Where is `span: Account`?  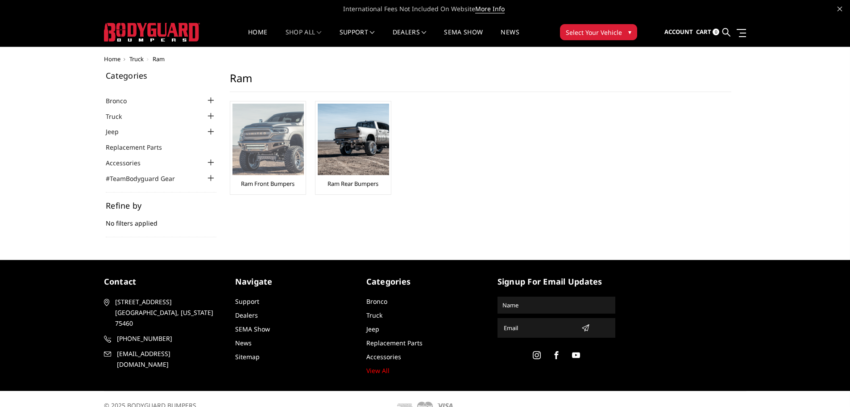 span: Account is located at coordinates (679, 32).